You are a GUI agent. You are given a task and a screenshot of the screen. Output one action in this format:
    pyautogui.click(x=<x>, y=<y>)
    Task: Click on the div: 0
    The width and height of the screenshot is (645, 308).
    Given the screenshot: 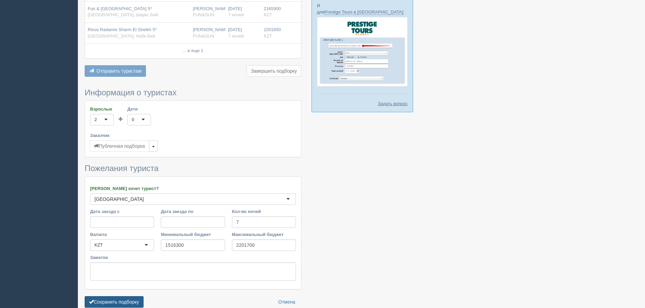 What is the action you would take?
    pyautogui.click(x=133, y=120)
    